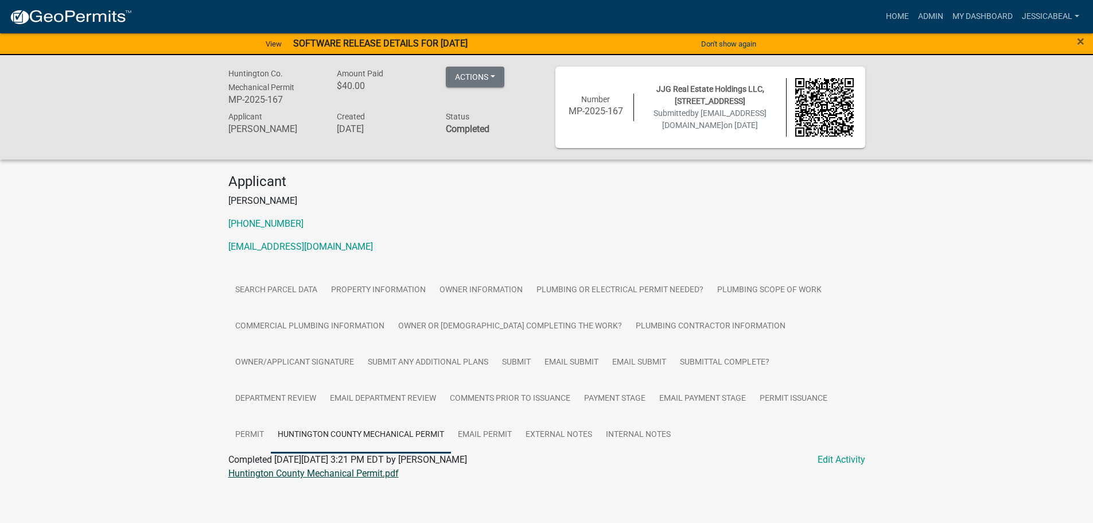 The image size is (1093, 523). I want to click on a: Admin, so click(931, 17).